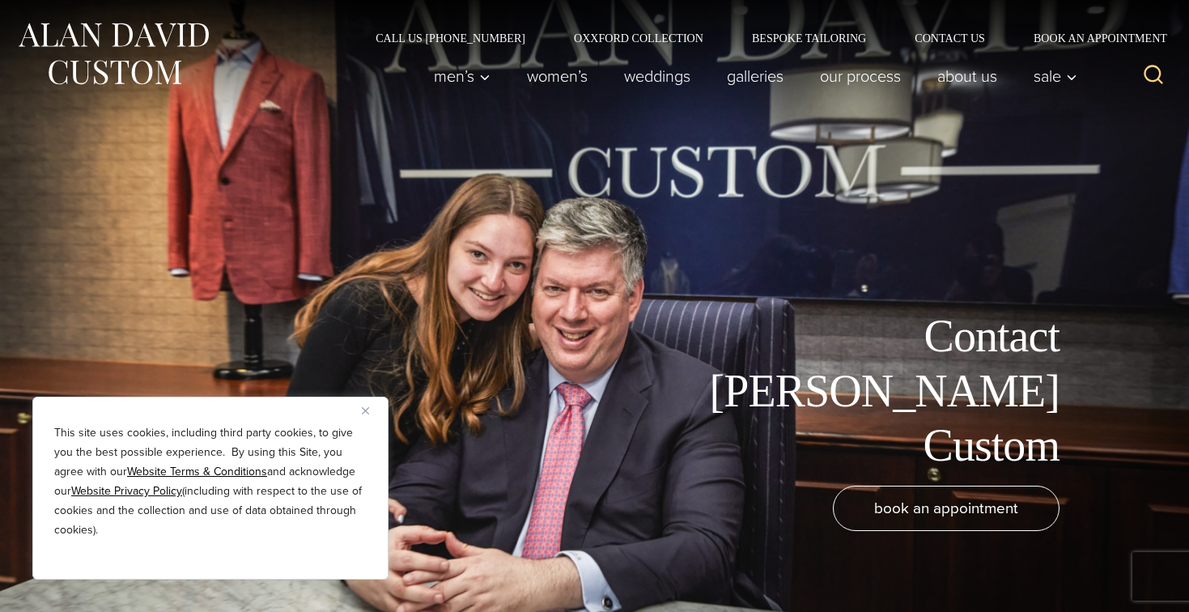 The width and height of the screenshot is (1189, 612). What do you see at coordinates (126, 490) in the screenshot?
I see `a: Website Privacy Policy` at bounding box center [126, 490].